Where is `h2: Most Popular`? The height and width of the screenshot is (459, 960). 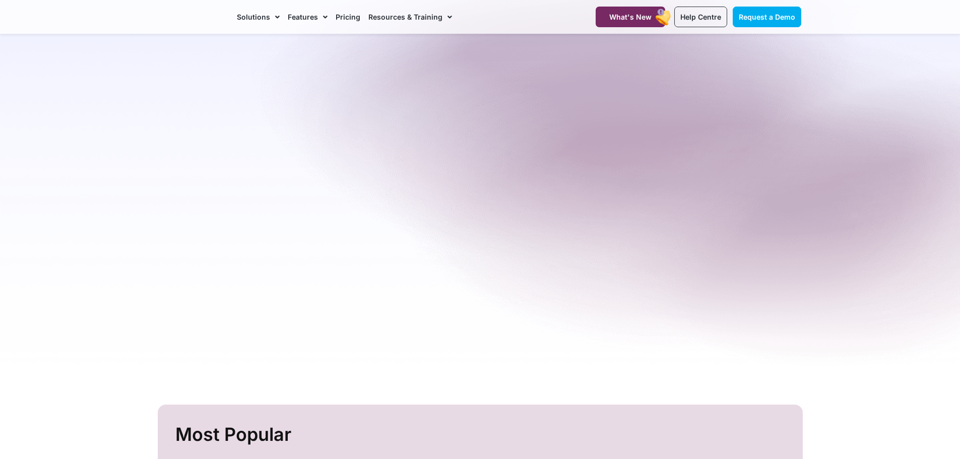
h2: Most Popular is located at coordinates (481, 434).